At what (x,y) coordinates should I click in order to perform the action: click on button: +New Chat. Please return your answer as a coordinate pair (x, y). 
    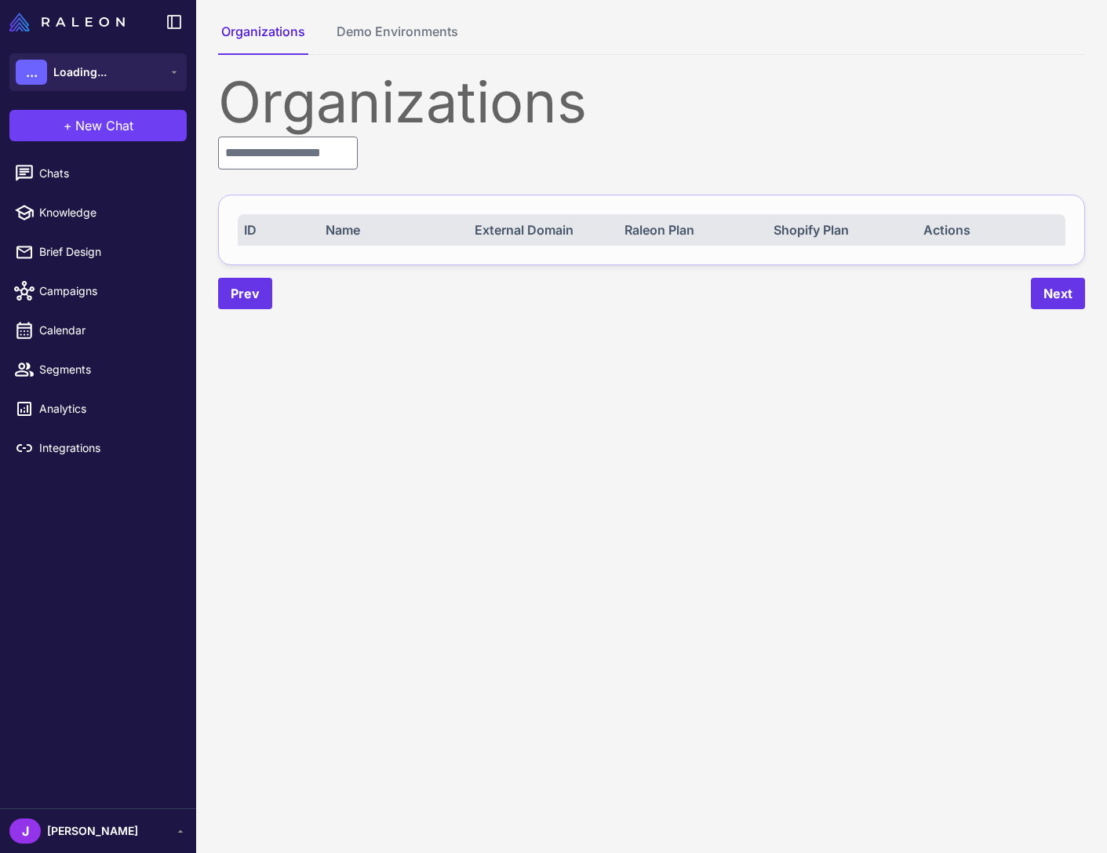
    Looking at the image, I should click on (98, 125).